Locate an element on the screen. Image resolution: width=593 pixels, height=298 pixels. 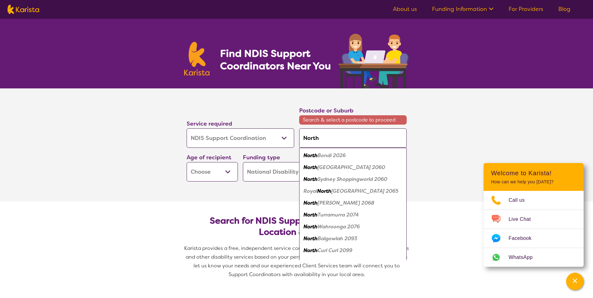
div: North Manly 2100 is located at coordinates (353, 262).